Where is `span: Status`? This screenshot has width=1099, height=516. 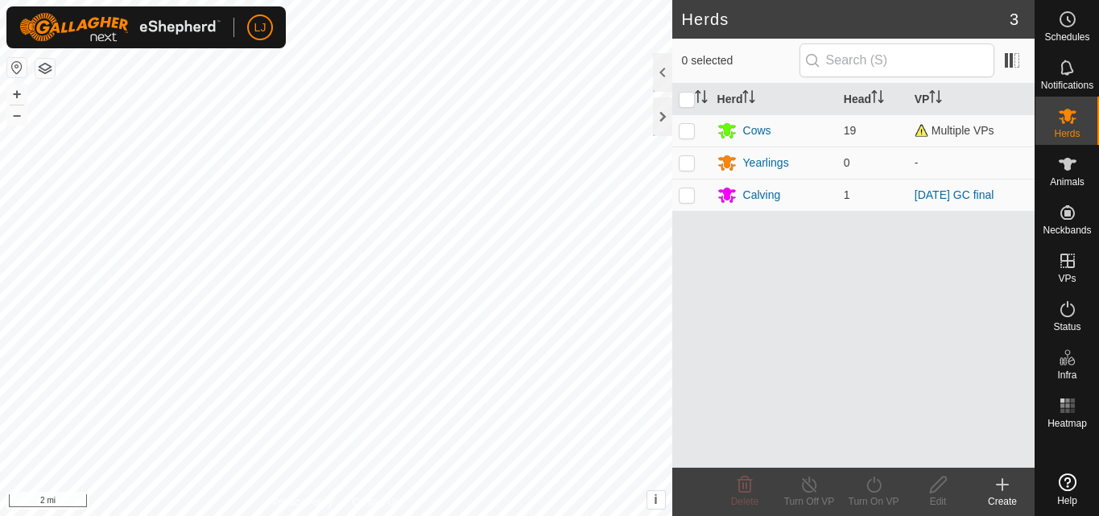
span: Status is located at coordinates (1067, 327).